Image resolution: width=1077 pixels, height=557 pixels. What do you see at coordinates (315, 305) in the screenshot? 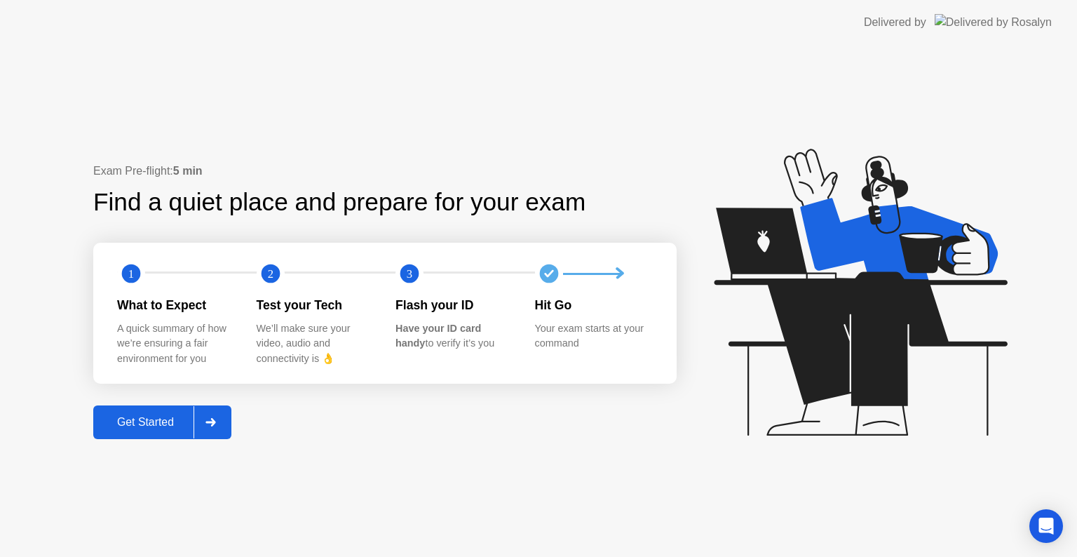
I see `div: Test your Tech` at bounding box center [315, 305].